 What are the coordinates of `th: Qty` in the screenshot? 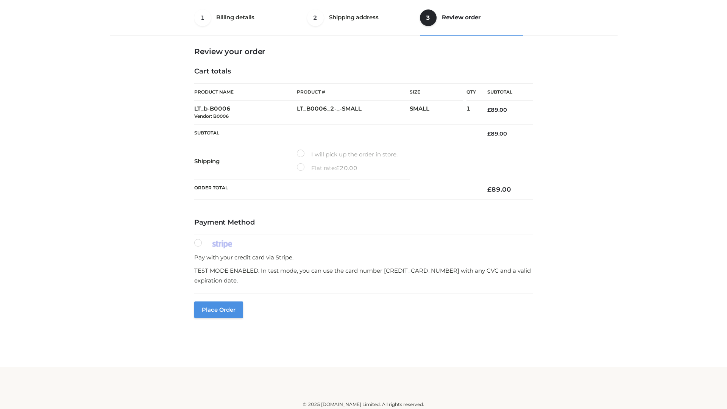 It's located at (471, 92).